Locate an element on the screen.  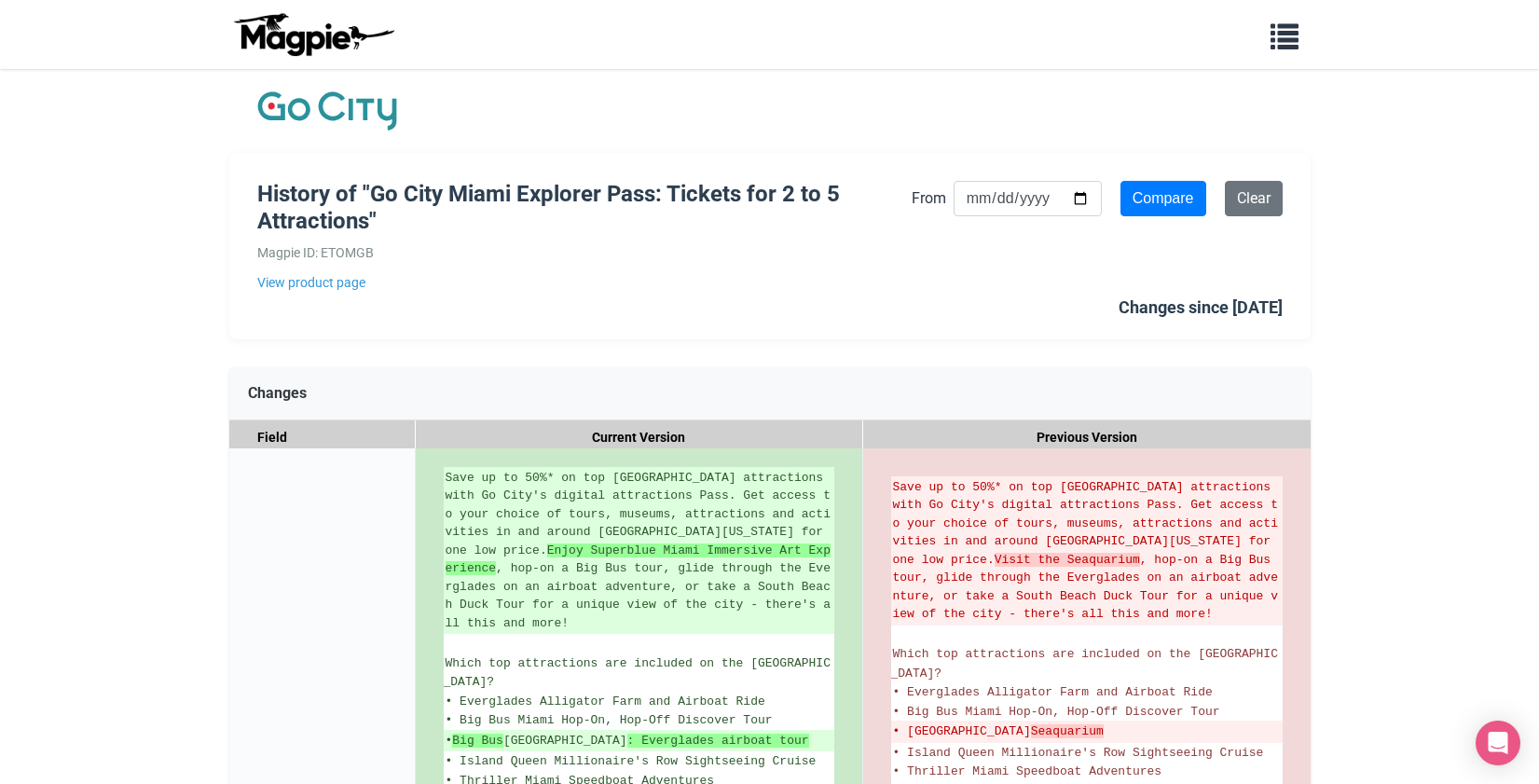
label: From is located at coordinates (929, 199).